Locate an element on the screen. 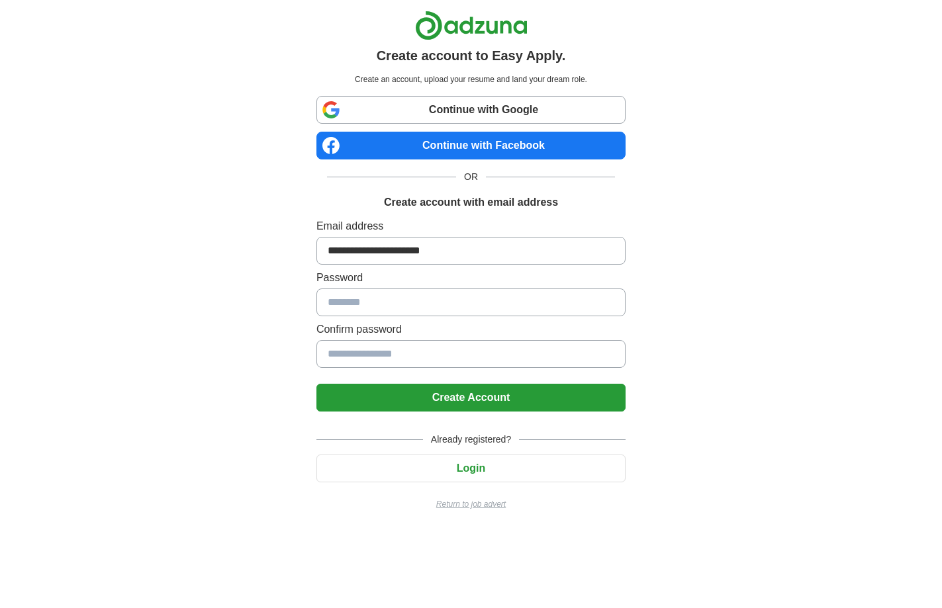 The image size is (942, 608). label: Email address is located at coordinates (471, 226).